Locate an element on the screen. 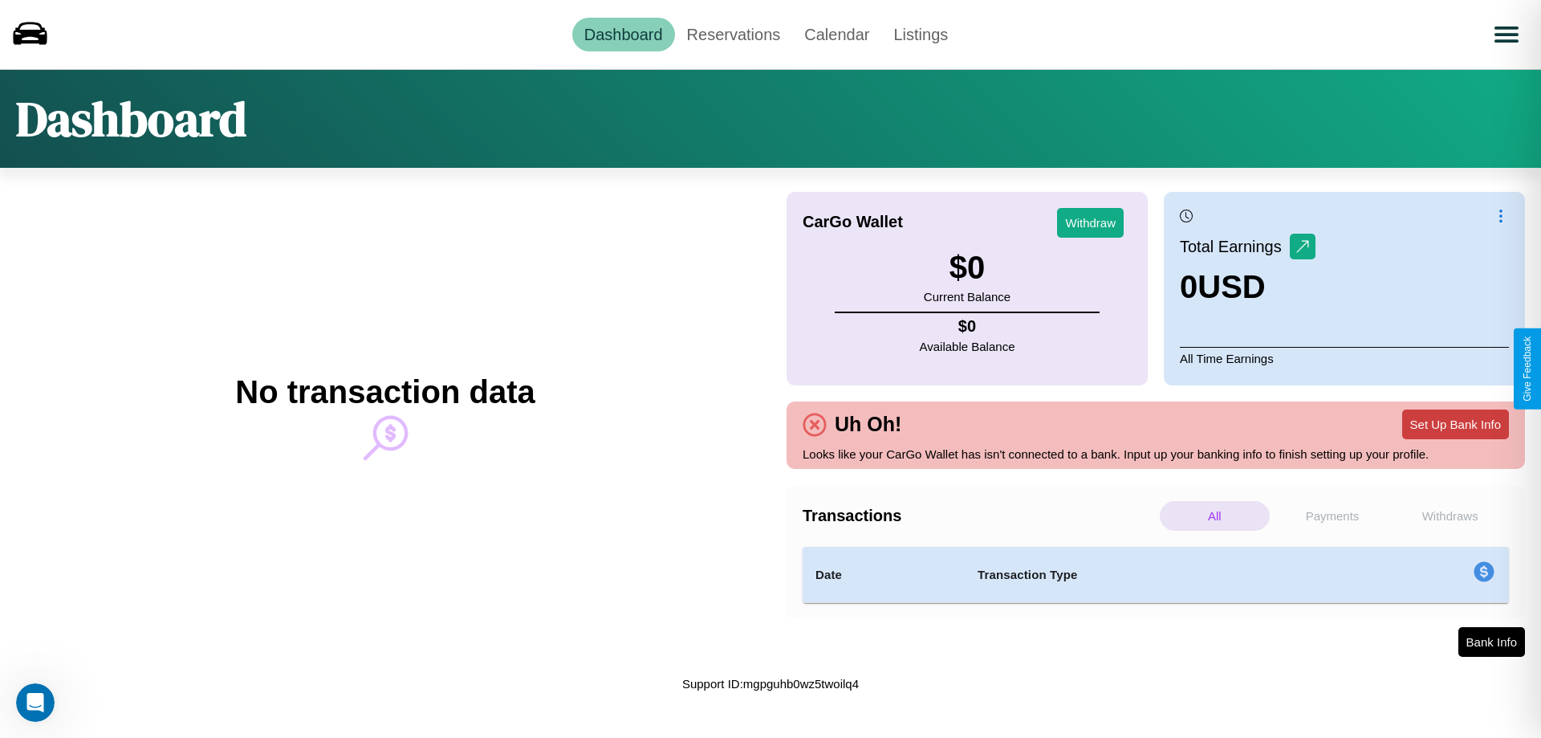  p: Payments is located at coordinates (1332, 515).